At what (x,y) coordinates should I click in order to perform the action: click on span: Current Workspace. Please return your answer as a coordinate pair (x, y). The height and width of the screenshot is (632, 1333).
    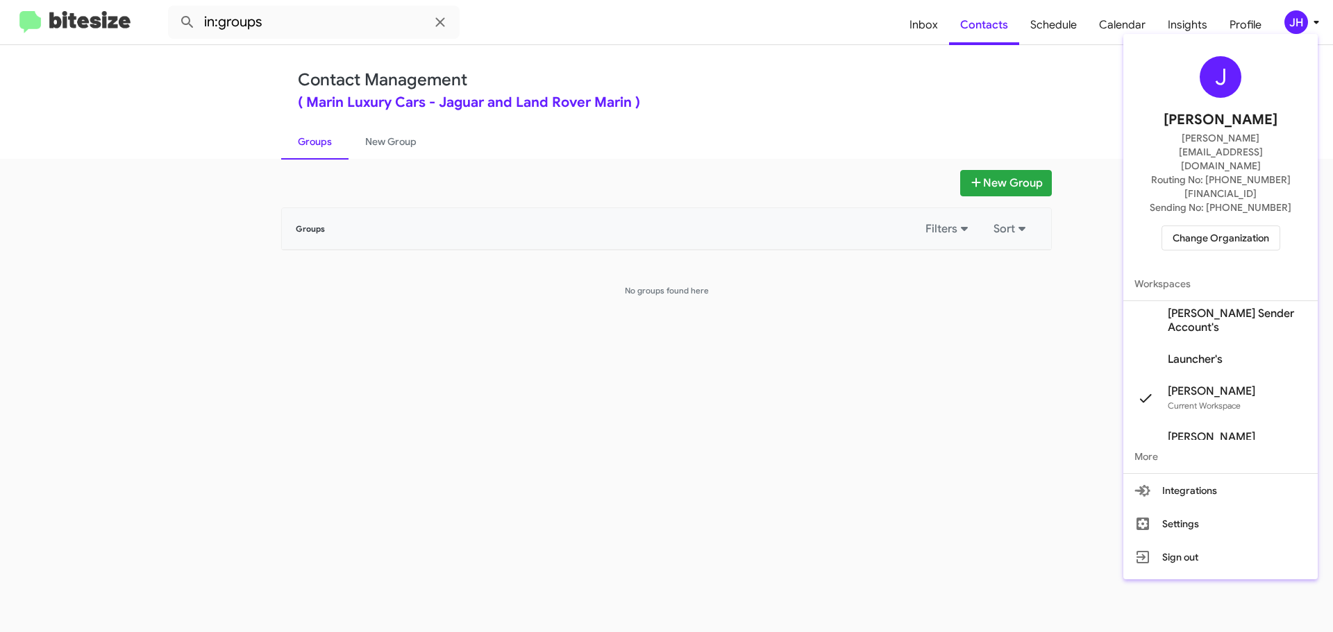
    Looking at the image, I should click on (1204, 405).